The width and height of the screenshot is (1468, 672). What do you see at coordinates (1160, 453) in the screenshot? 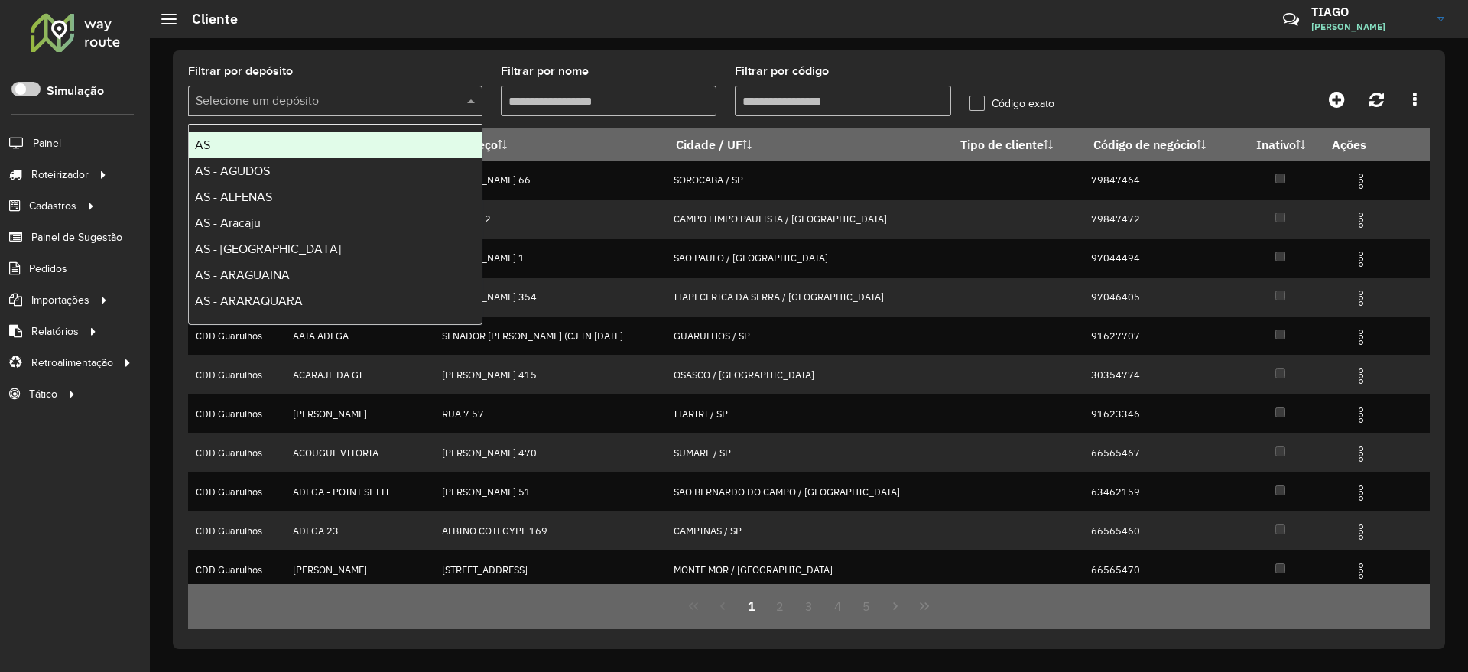
I see `td: 66565467` at bounding box center [1160, 453].